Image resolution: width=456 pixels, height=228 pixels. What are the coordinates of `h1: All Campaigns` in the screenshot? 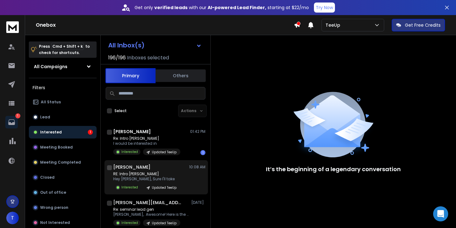 It's located at (50, 66).